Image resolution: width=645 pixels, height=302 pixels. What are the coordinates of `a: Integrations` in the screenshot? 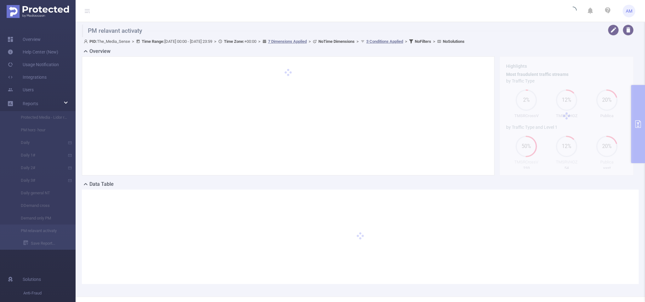 It's located at (27, 77).